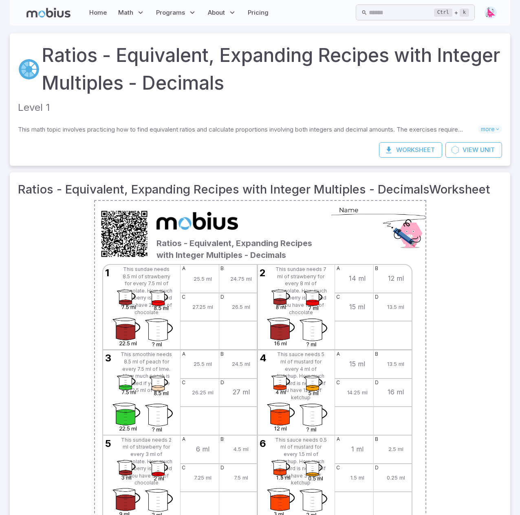 This screenshot has width=520, height=515. I want to click on td: 0.25 ml, so click(395, 477).